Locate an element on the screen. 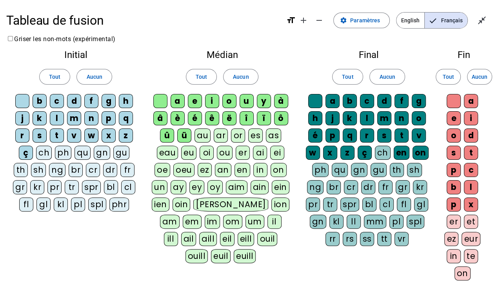  span: Paramètres is located at coordinates (365, 20).